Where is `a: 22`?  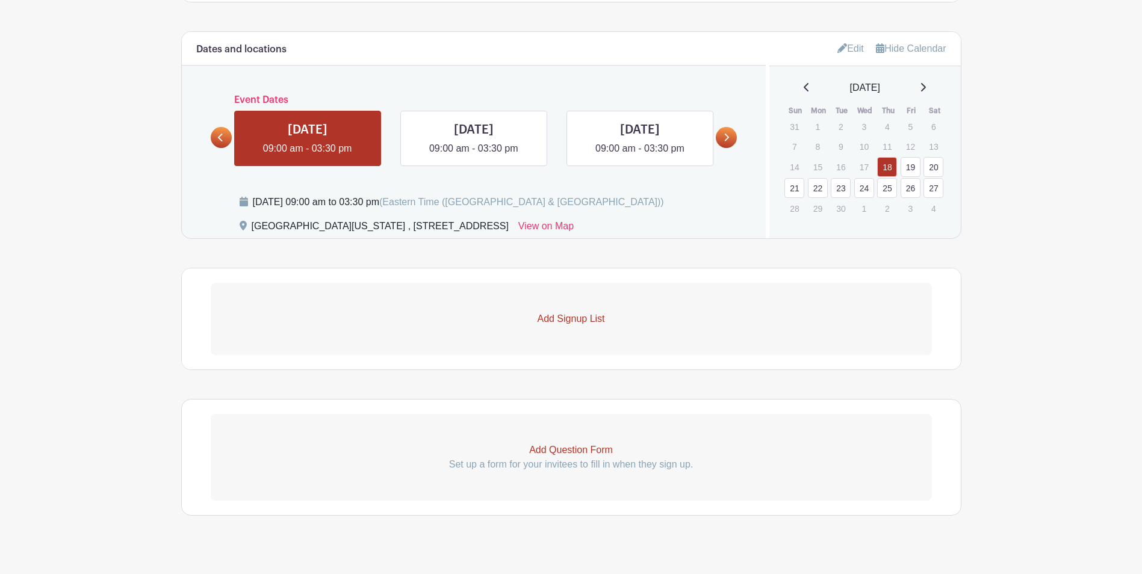 a: 22 is located at coordinates (817, 188).